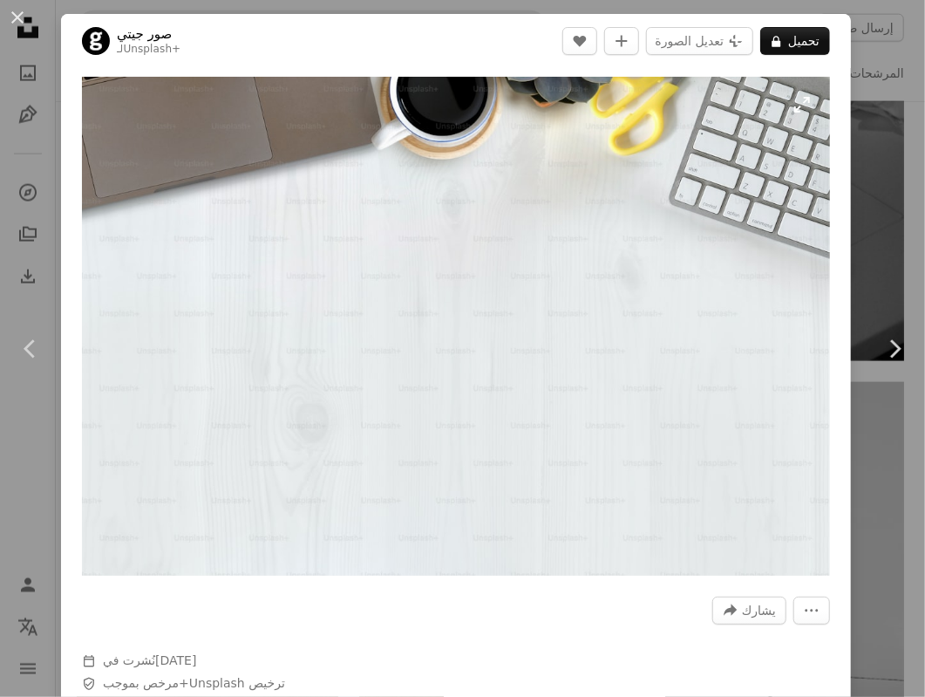 This screenshot has height=697, width=925. I want to click on font: Unsplash+, so click(152, 49).